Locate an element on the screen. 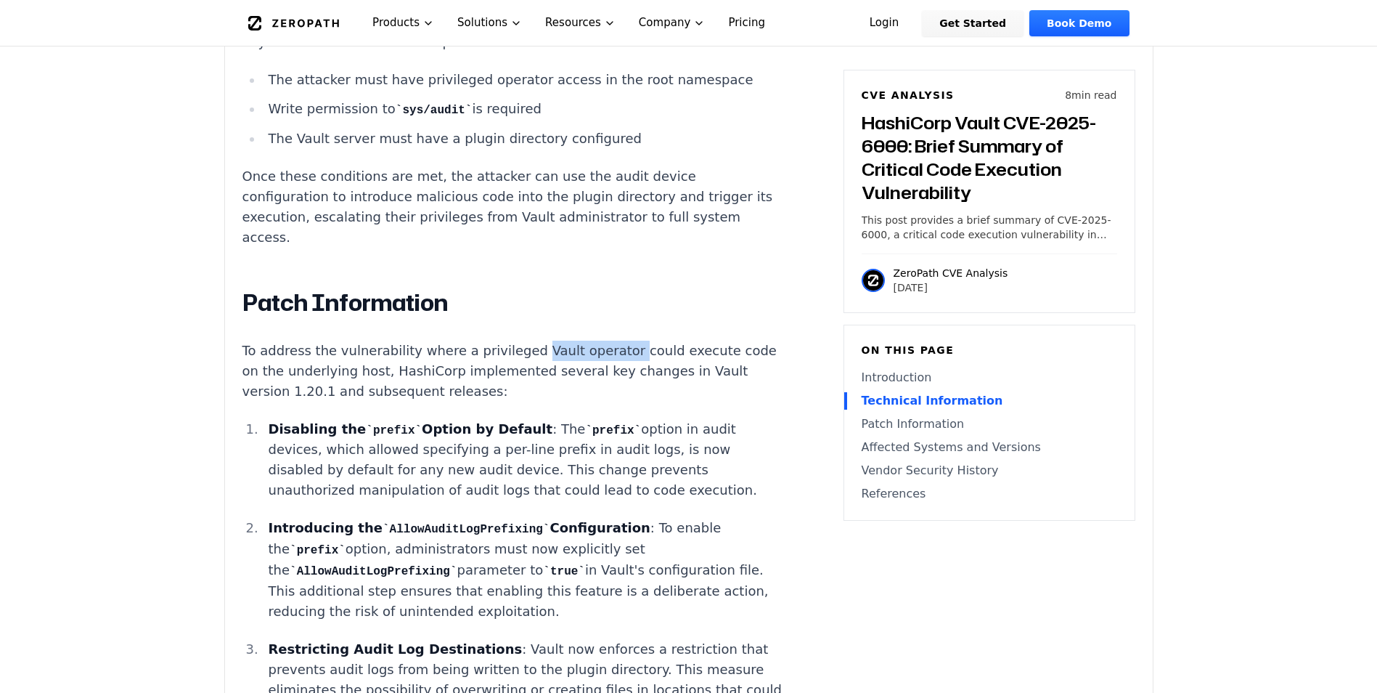 This screenshot has height=693, width=1377. li: Write permission to is required is located at coordinates (523, 109).